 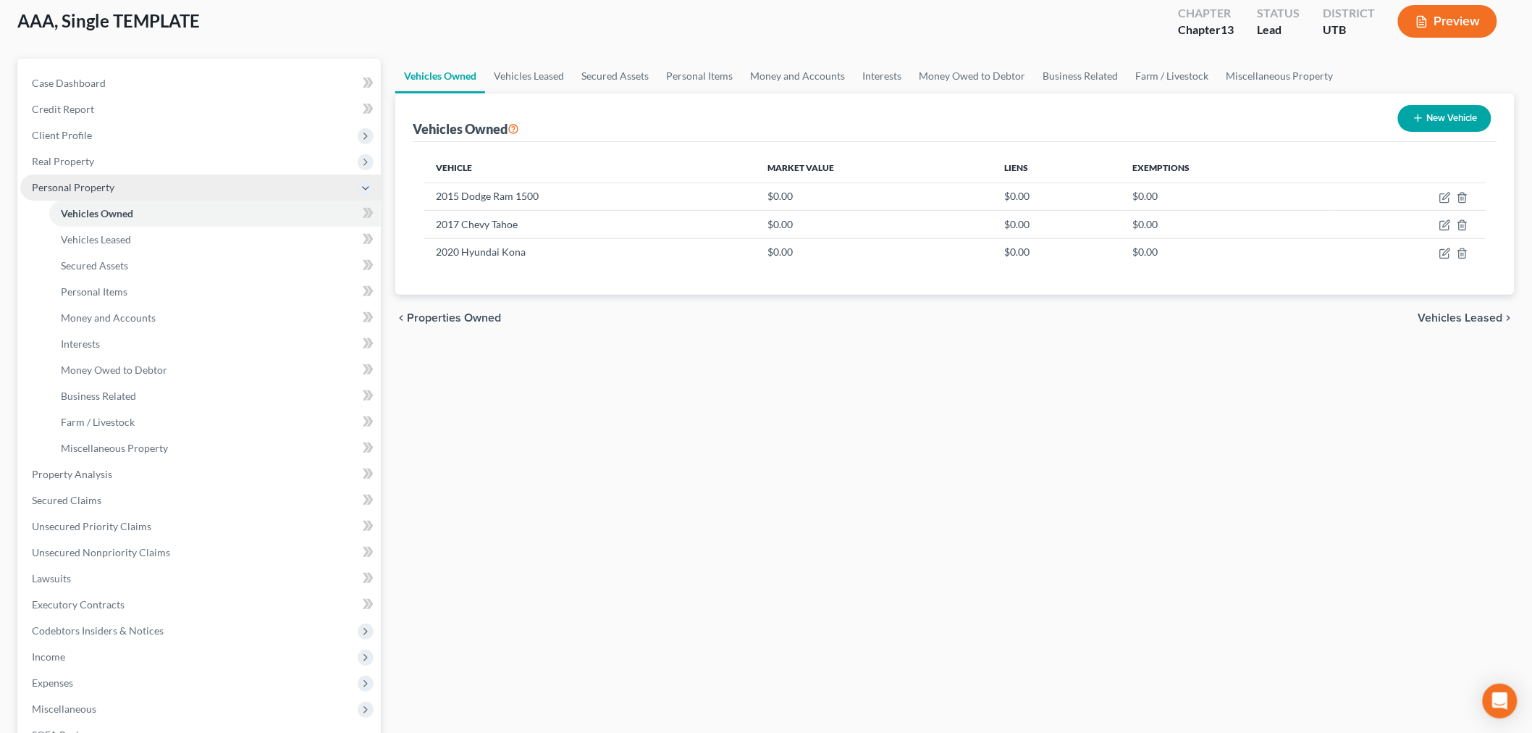 What do you see at coordinates (875, 168) in the screenshot?
I see `th: Market Value` at bounding box center [875, 168].